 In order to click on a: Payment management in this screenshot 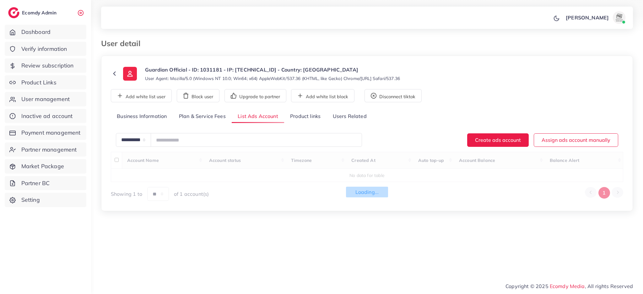, I will do `click(45, 133)`.